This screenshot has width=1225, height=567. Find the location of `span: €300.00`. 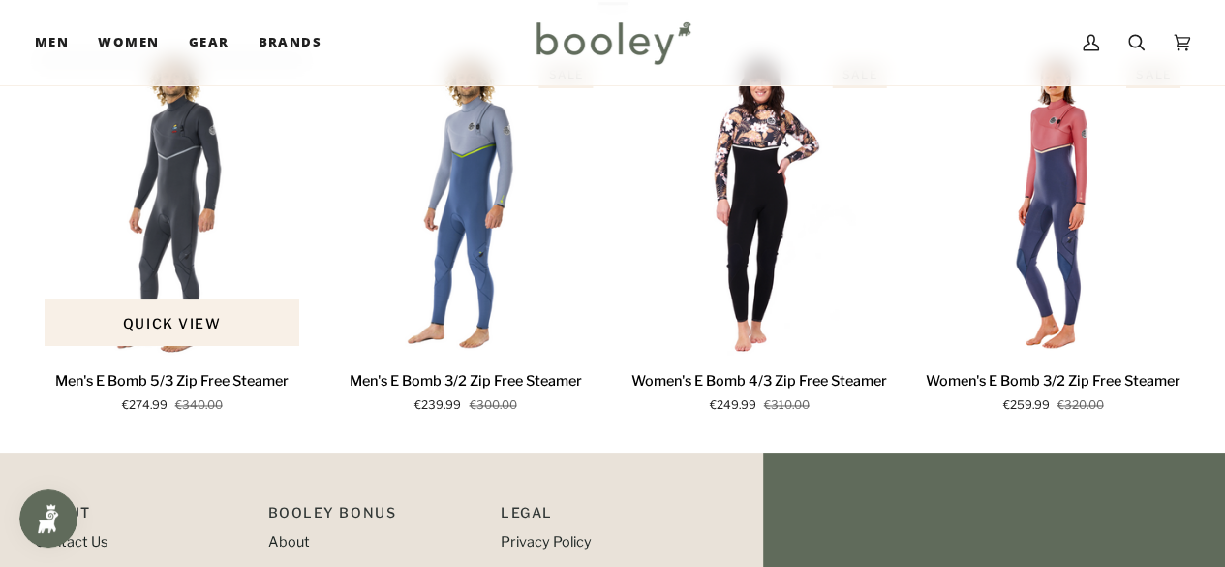

span: €300.00 is located at coordinates (492, 406).